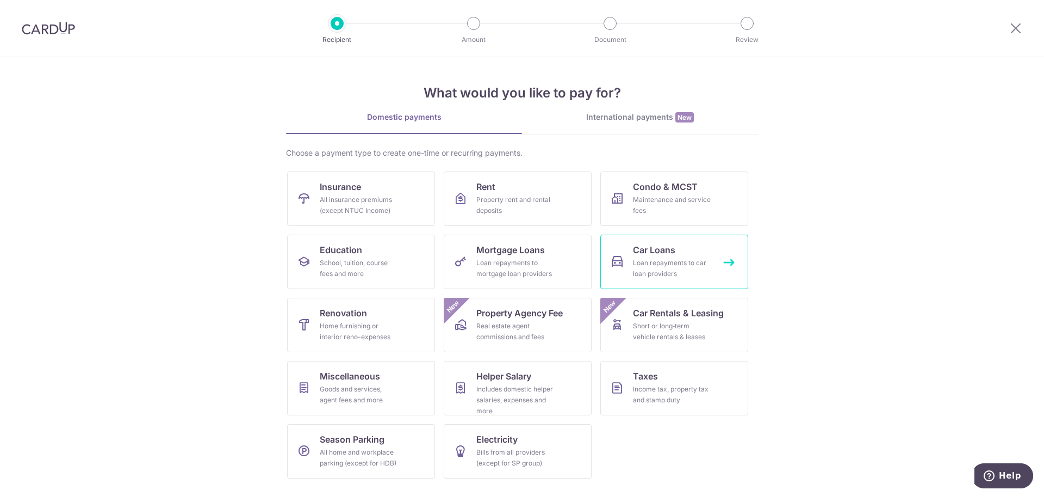 This screenshot has height=496, width=1044. What do you see at coordinates (640, 117) in the screenshot?
I see `div: International payments` at bounding box center [640, 117].